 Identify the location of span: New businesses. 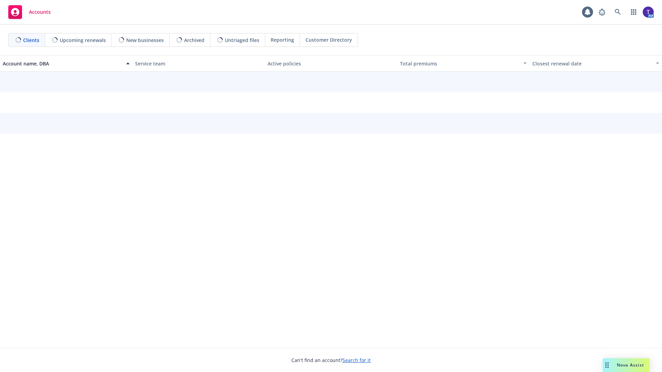
(145, 40).